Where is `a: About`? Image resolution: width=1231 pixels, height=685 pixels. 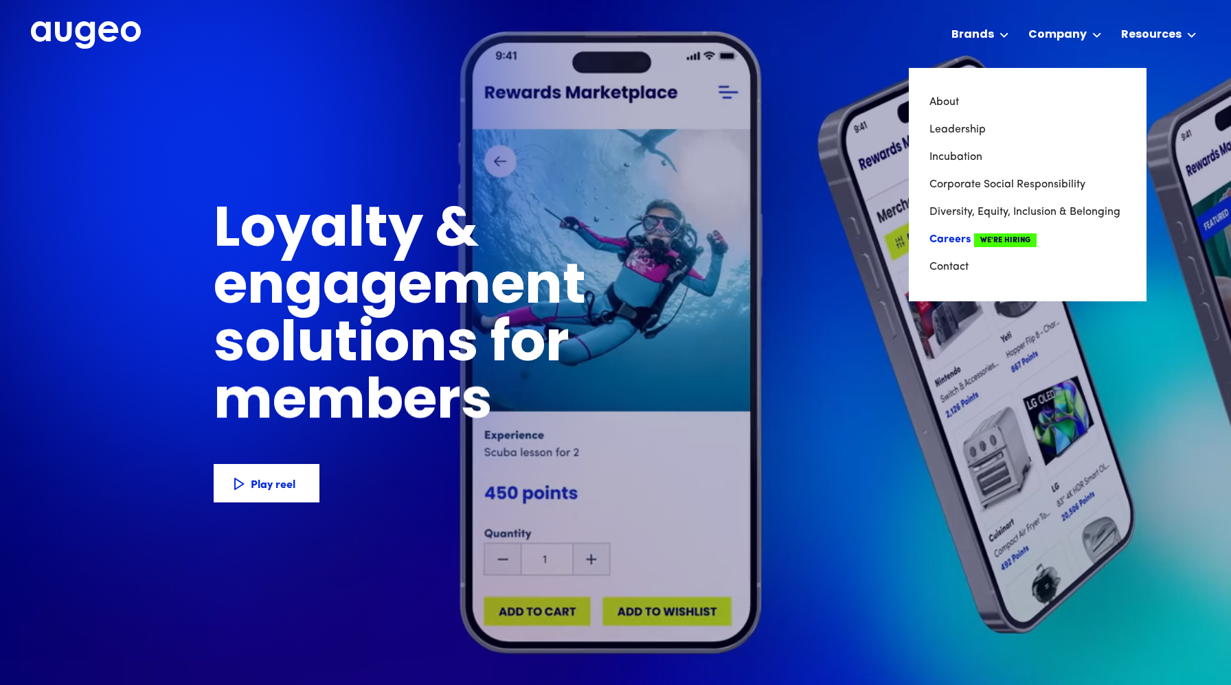 a: About is located at coordinates (1027, 102).